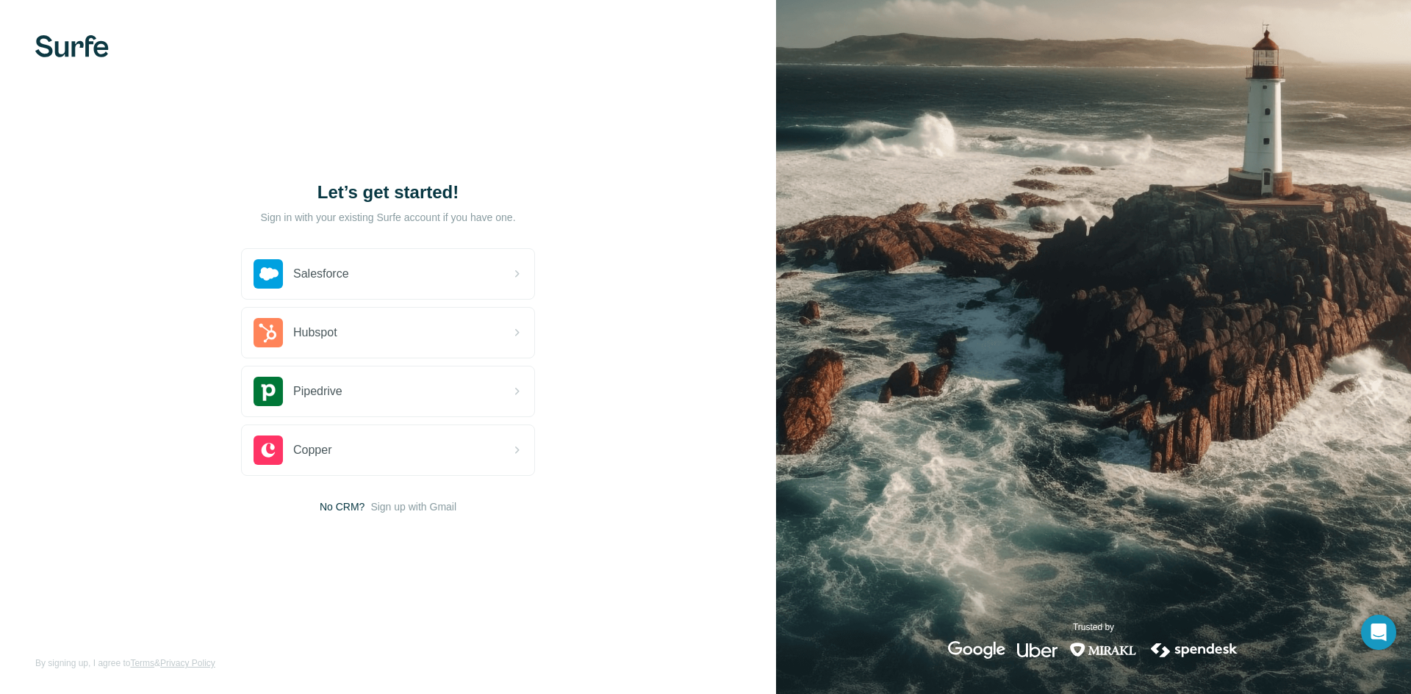 The height and width of the screenshot is (694, 1411). What do you see at coordinates (268, 274) in the screenshot?
I see `img: salesforce's logo` at bounding box center [268, 274].